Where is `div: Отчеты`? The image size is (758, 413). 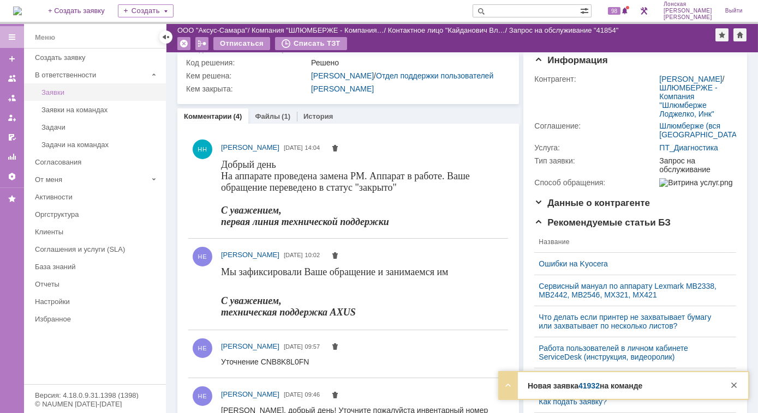 div: Отчеты is located at coordinates (97, 284).